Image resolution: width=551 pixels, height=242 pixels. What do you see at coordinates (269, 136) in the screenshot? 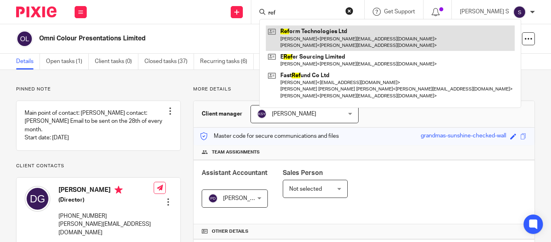
I see `p: Master code for secure communications and files` at bounding box center [269, 136].